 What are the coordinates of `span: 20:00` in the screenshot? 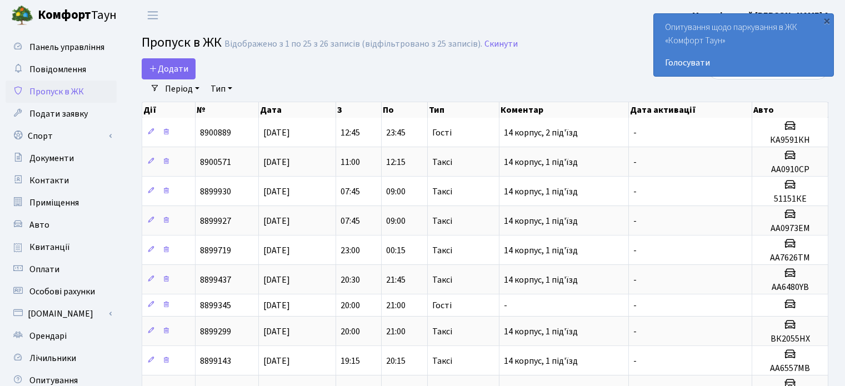 It's located at (350, 305).